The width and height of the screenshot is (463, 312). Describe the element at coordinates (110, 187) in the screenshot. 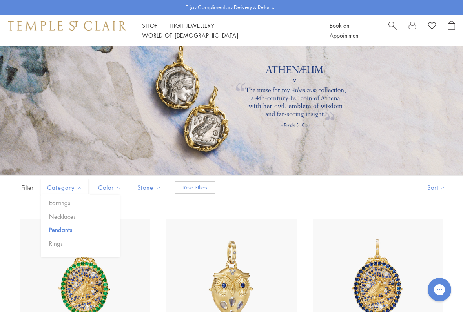

I see `button: Color` at that location.